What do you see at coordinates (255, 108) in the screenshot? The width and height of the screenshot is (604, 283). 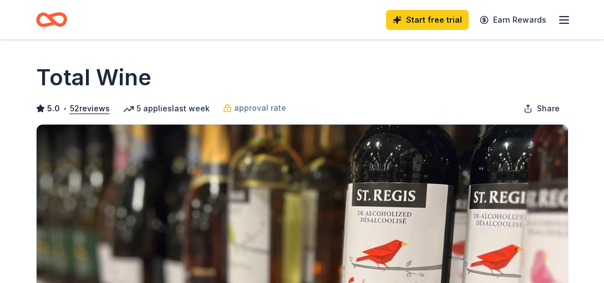 I see `a: approval rate` at bounding box center [255, 108].